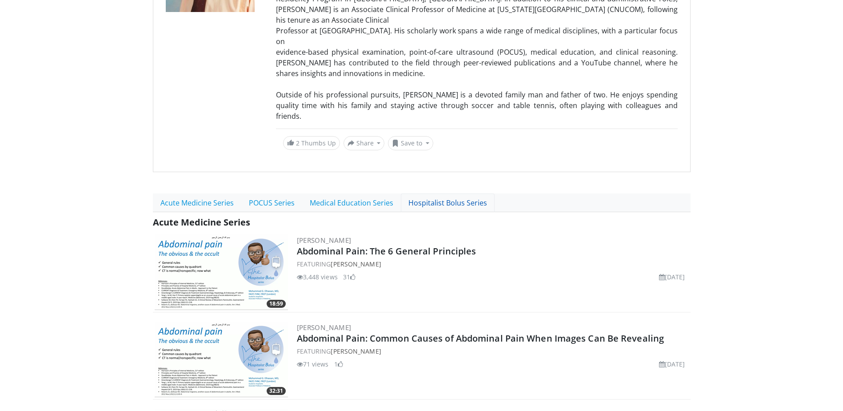 The height and width of the screenshot is (411, 843). What do you see at coordinates (481, 338) in the screenshot?
I see `a: Abdominal Pain: Common Causes of Abdominal Pain When Images Can Be Revealing` at bounding box center [481, 338].